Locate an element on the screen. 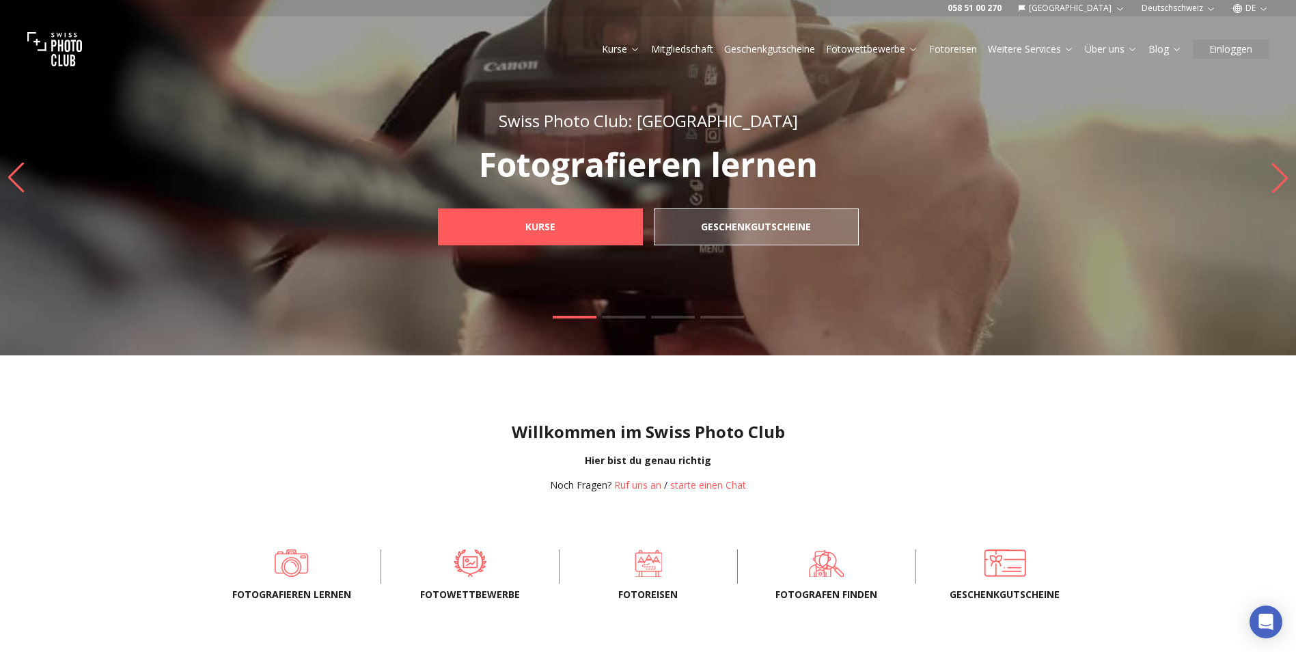  span: Fotografieren lernen is located at coordinates (292, 594).